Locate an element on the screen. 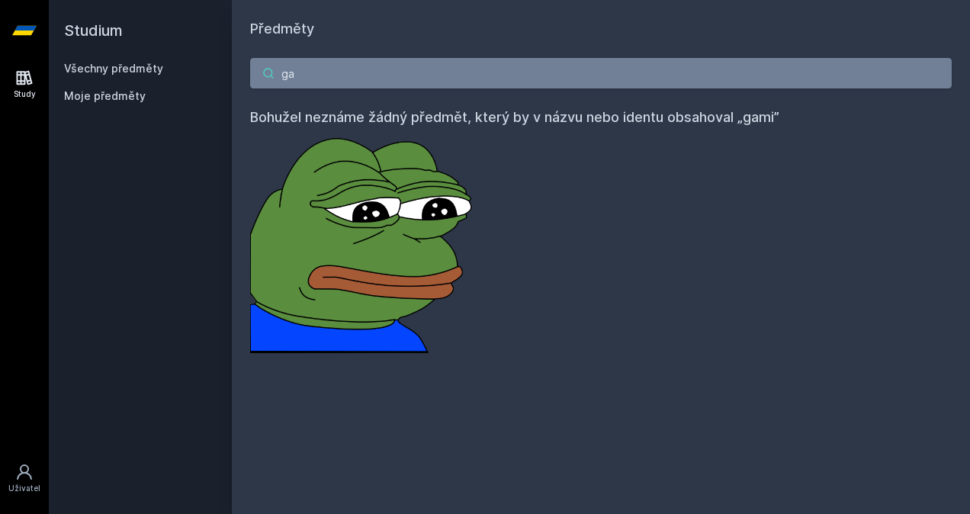 The width and height of the screenshot is (970, 514). a: Uživatel is located at coordinates (24, 478).